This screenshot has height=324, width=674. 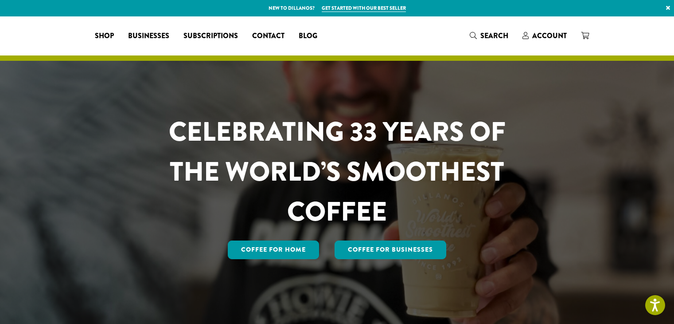 I want to click on a: Search, so click(x=489, y=35).